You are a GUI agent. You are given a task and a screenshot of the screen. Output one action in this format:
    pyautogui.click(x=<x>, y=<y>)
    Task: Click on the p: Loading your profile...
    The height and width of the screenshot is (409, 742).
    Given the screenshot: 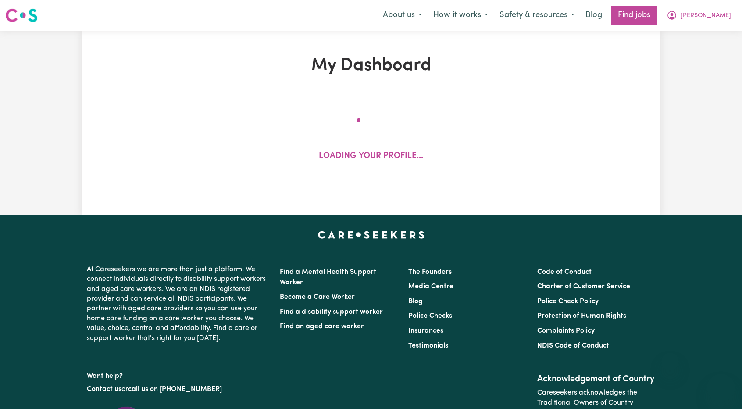 What is the action you would take?
    pyautogui.click(x=371, y=156)
    